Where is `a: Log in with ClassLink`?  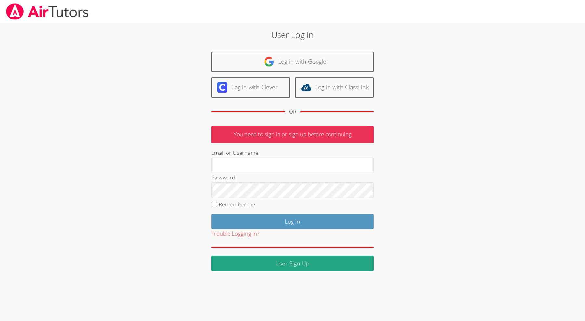 a: Log in with ClassLink is located at coordinates (334, 87).